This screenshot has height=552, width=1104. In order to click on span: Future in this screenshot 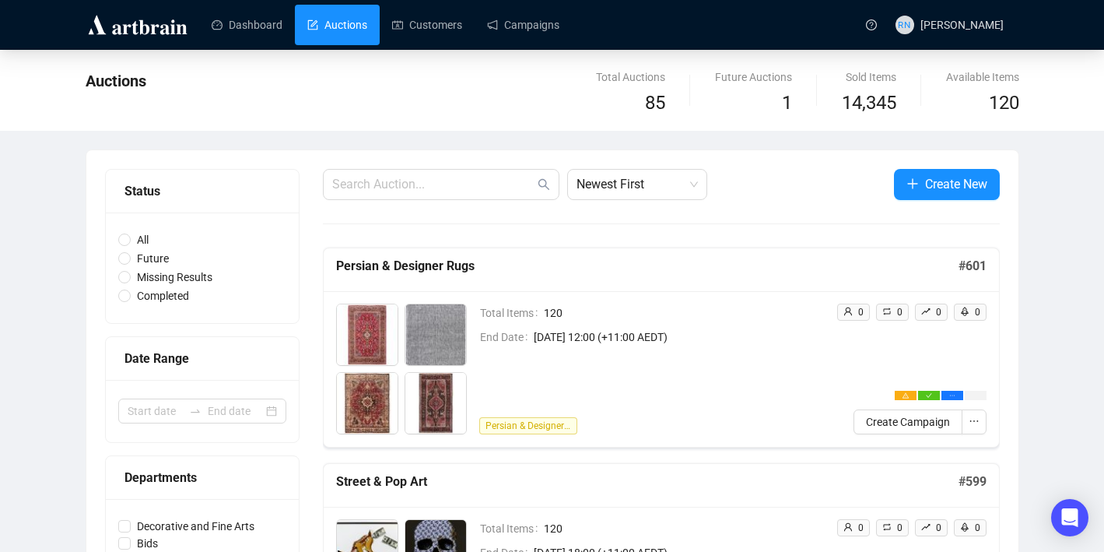, I will do `click(153, 258)`.